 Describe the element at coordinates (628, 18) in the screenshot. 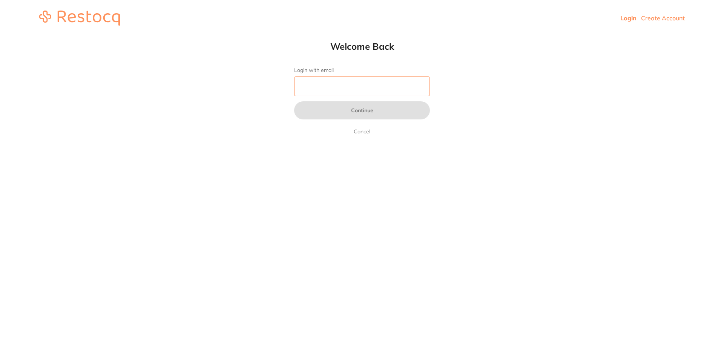

I see `a: Login` at that location.